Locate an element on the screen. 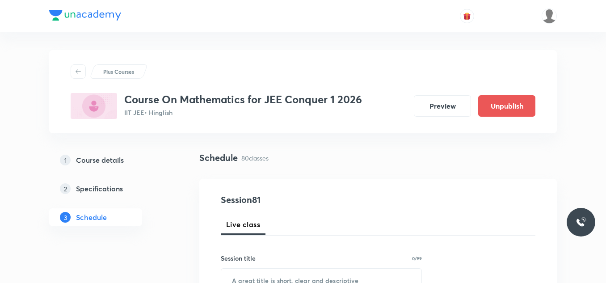 The height and width of the screenshot is (283, 606). p: 3 is located at coordinates (65, 217).